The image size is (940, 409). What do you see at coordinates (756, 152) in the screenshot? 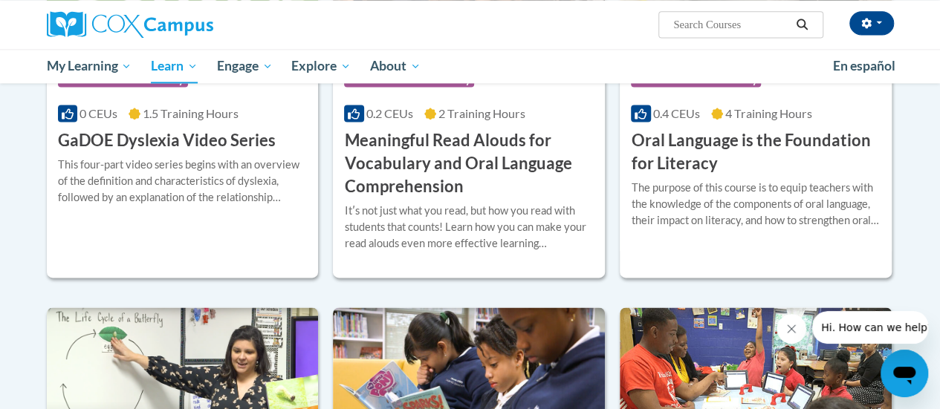
I see `h3: Oral Language is the Foundation for Literacy` at bounding box center [756, 152].